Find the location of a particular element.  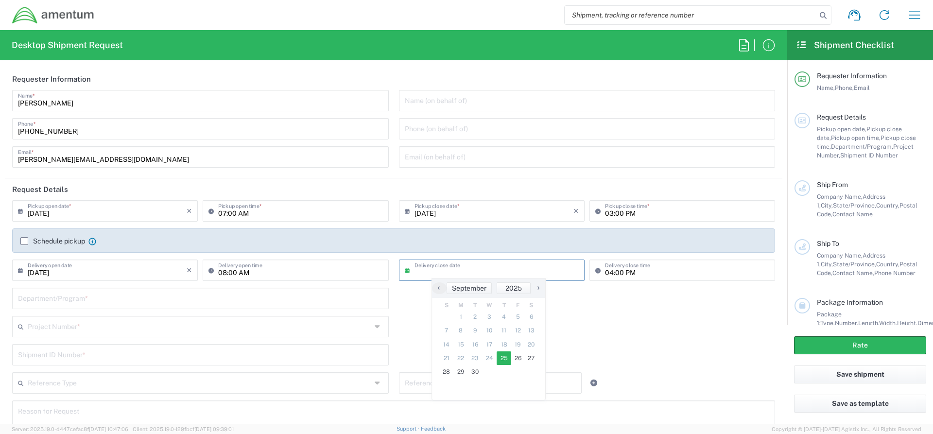

span: Ship From is located at coordinates (832, 185).